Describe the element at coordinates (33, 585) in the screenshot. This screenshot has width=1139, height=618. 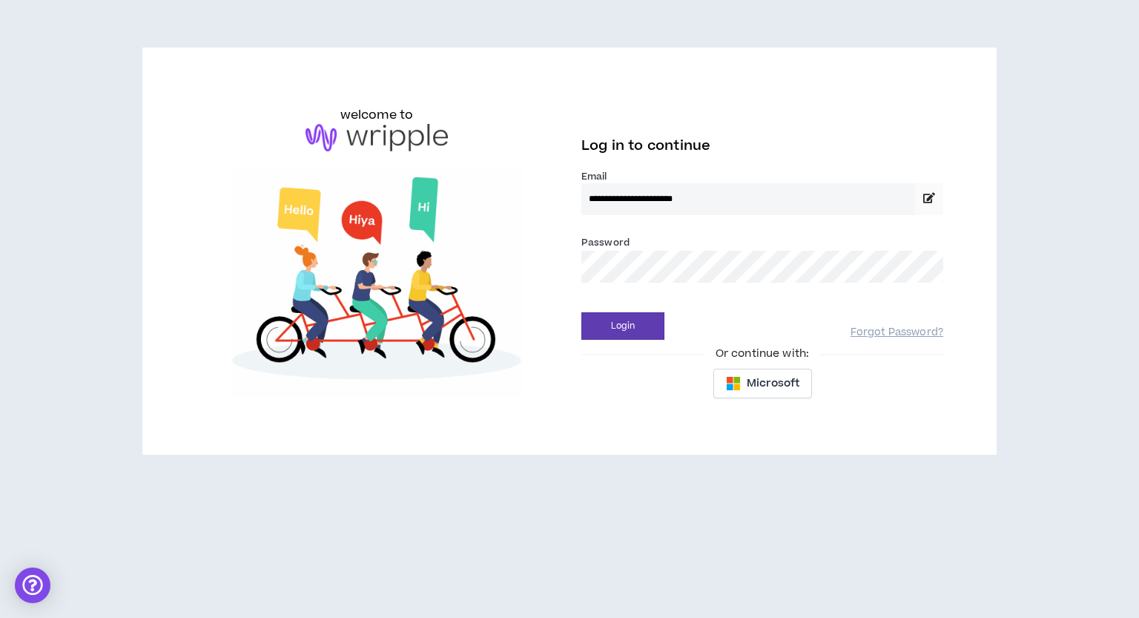
I see `div: Open Intercom Messenger` at that location.